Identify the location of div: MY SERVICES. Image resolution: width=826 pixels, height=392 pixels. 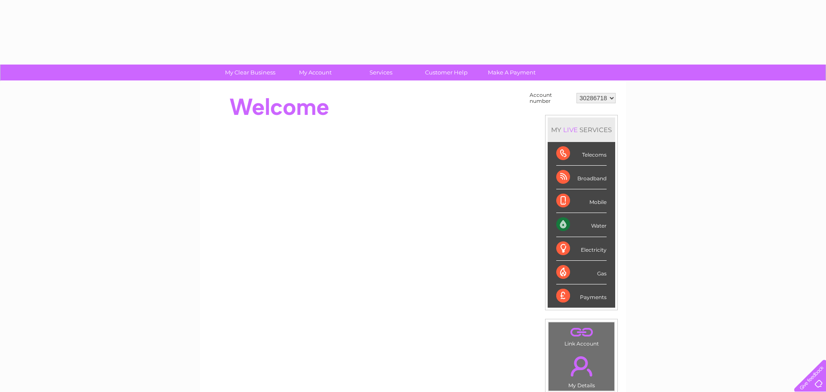
(581, 129).